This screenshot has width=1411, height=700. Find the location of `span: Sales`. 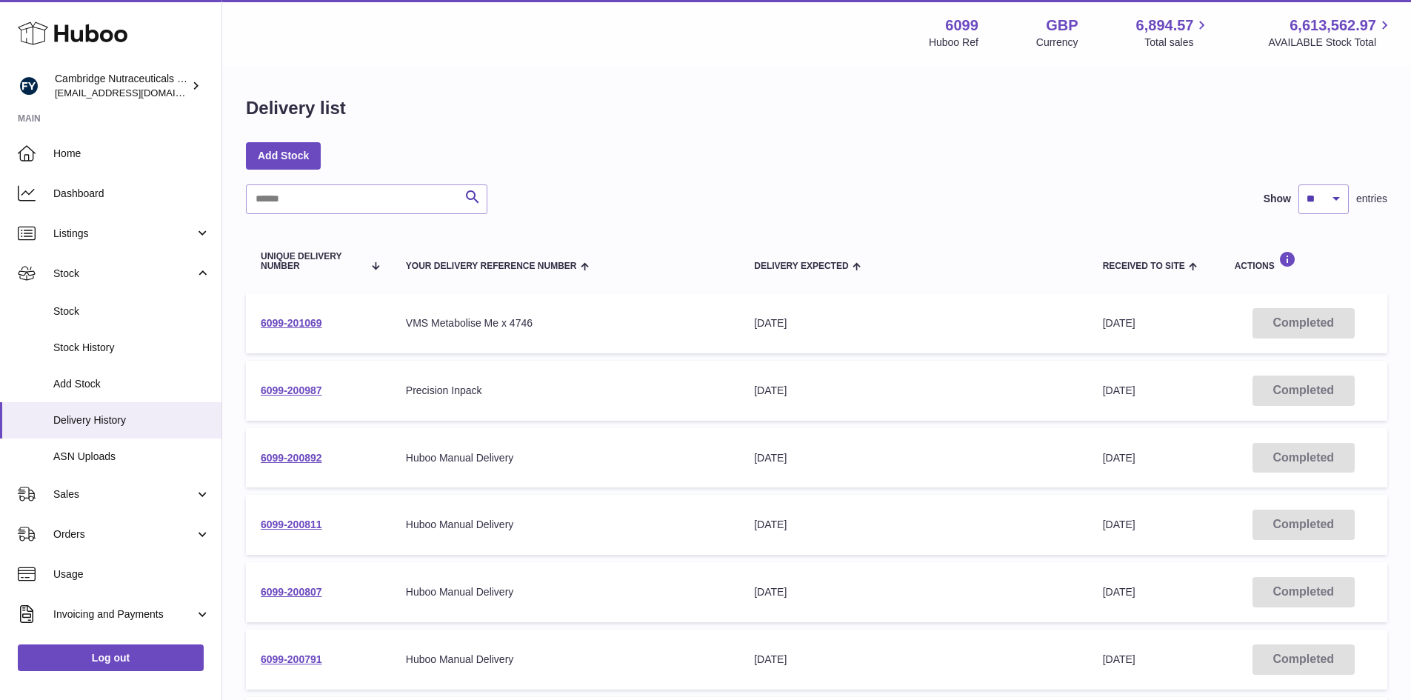

span: Sales is located at coordinates (124, 494).